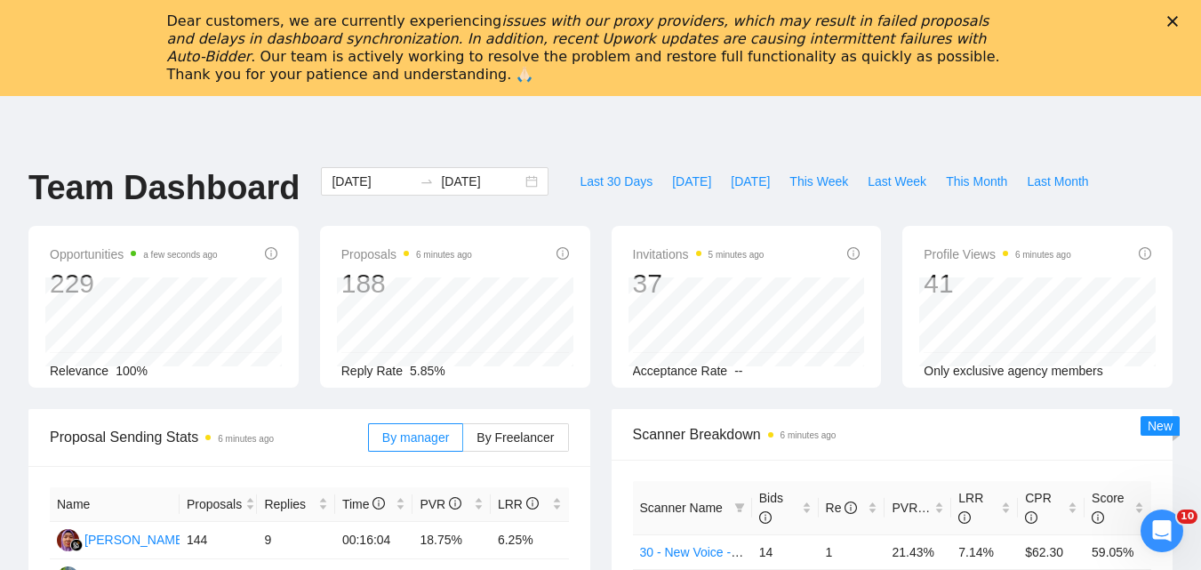 The image size is (1201, 570). I want to click on button: This Month, so click(976, 181).